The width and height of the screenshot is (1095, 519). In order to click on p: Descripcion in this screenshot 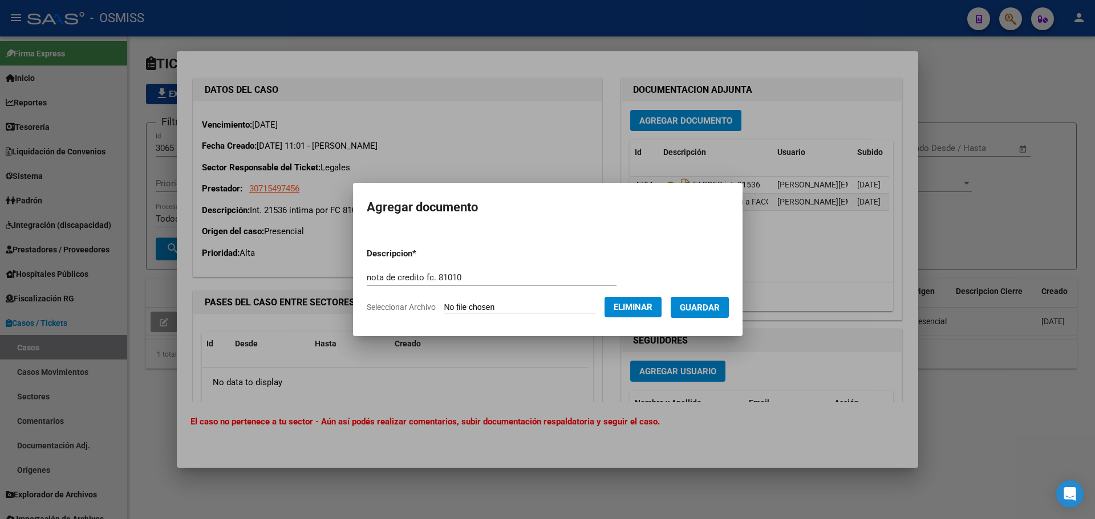, I will do `click(421, 254)`.